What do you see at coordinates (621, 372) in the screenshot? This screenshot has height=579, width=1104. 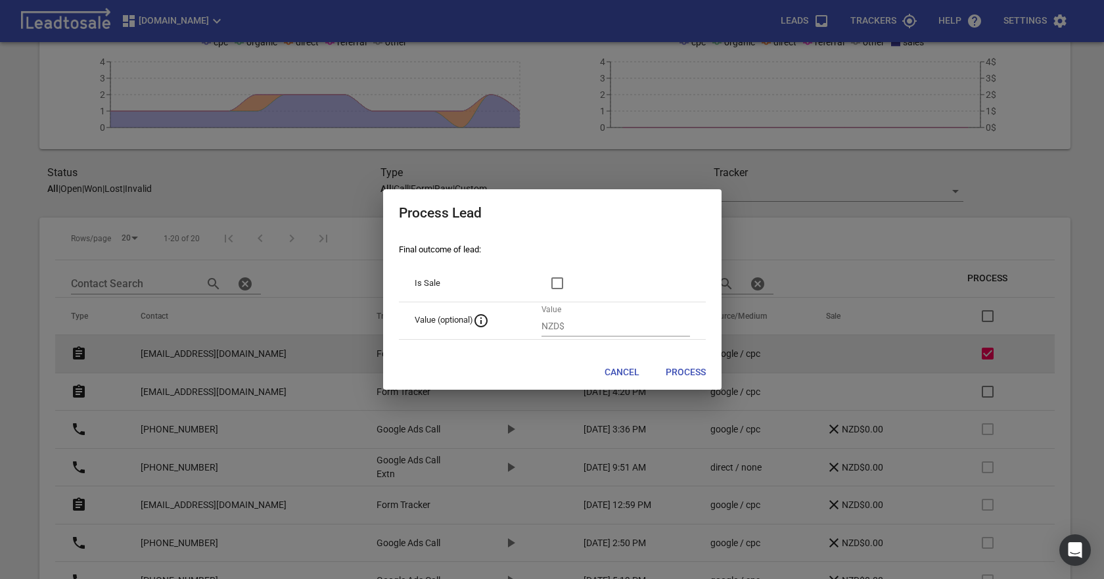 I see `button: Cancel` at bounding box center [621, 372].